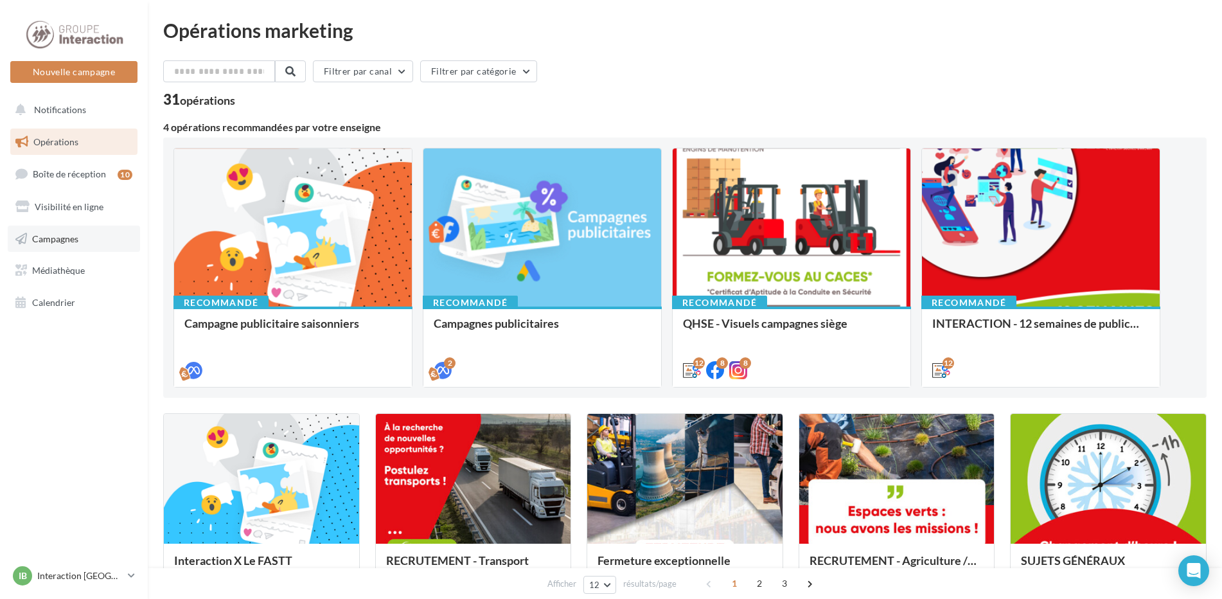 The height and width of the screenshot is (599, 1222). I want to click on div: Campagne publicitaire saisonniers, so click(293, 330).